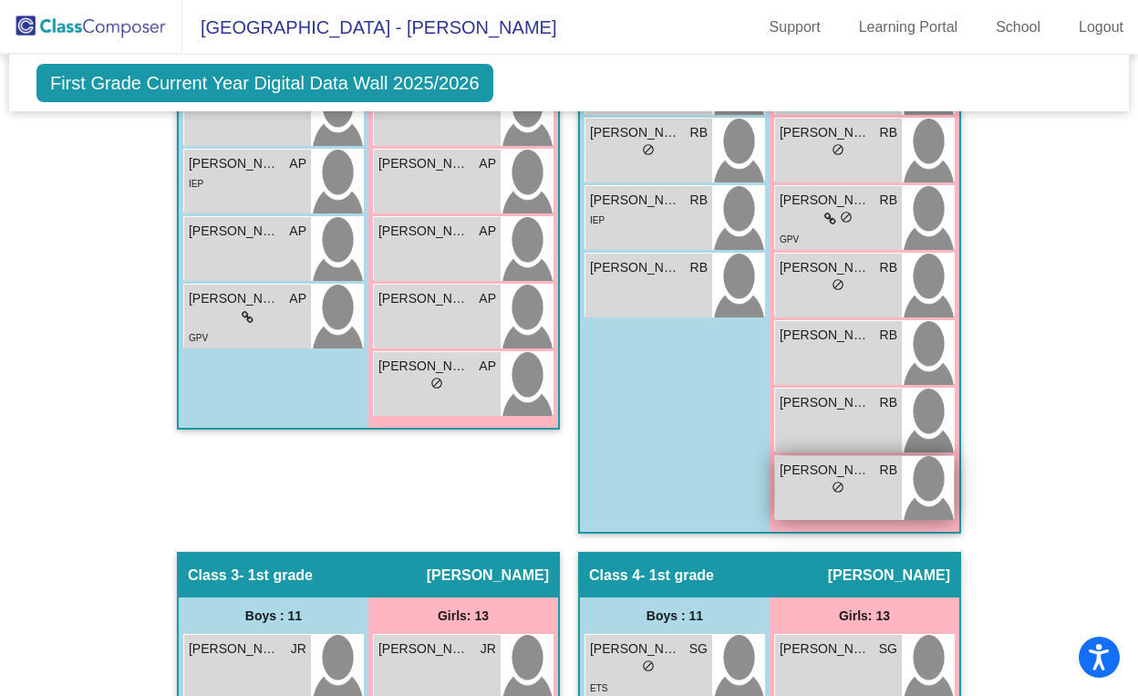 Image resolution: width=1138 pixels, height=696 pixels. What do you see at coordinates (598, 688) in the screenshot?
I see `span: ETS` at bounding box center [598, 688].